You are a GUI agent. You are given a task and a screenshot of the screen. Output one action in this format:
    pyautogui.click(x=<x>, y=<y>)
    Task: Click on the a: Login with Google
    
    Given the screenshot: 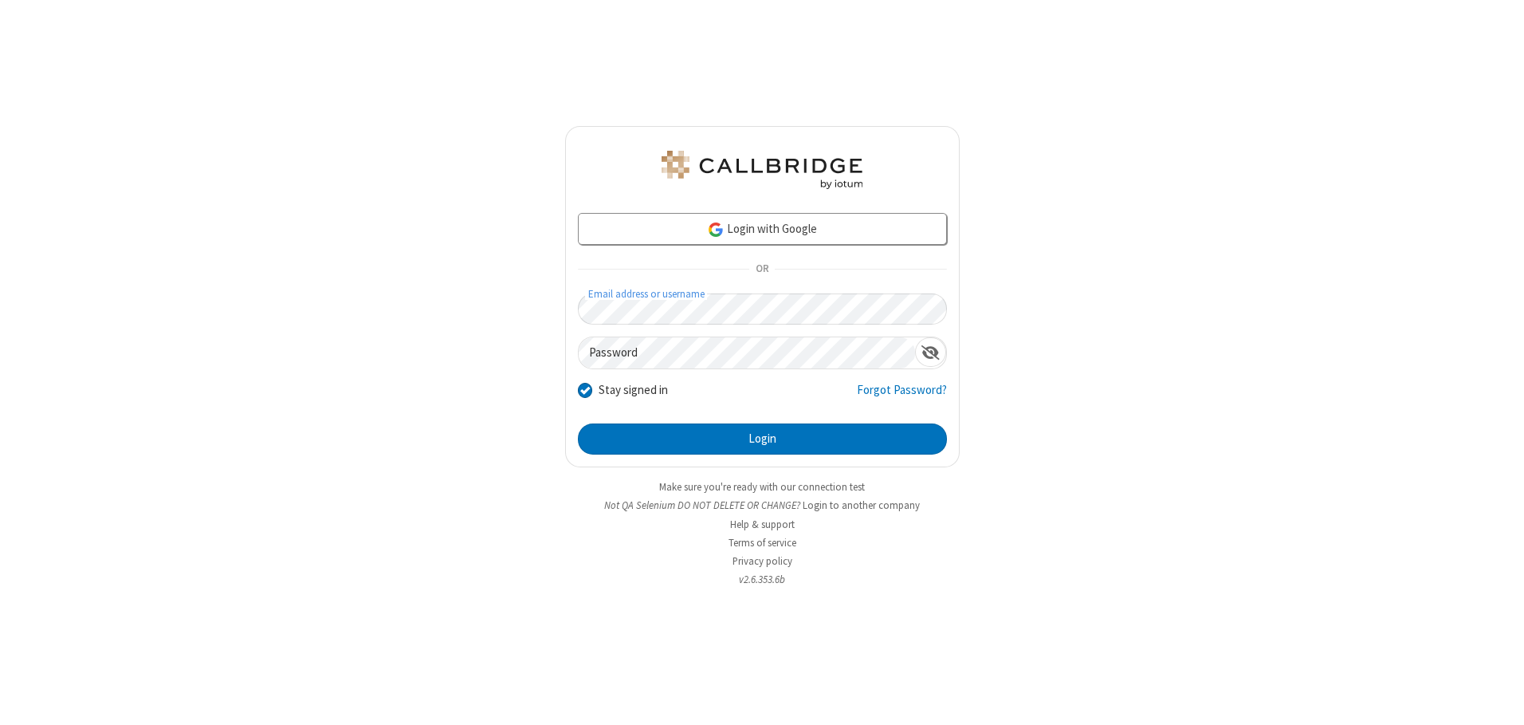 What is the action you would take?
    pyautogui.click(x=762, y=229)
    